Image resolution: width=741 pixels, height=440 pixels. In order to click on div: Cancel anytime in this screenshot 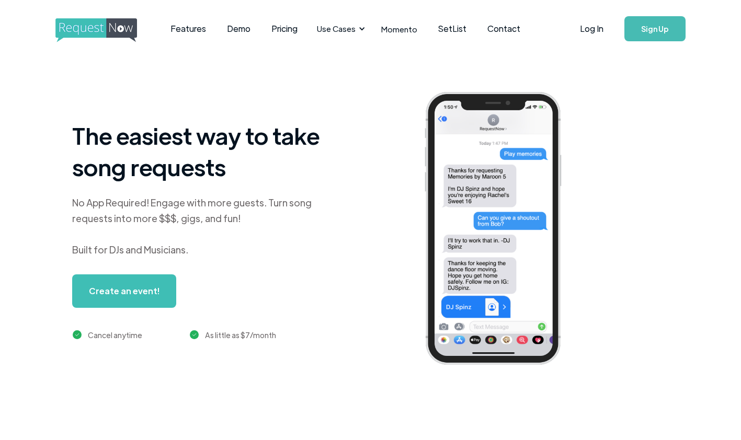, I will do `click(115, 335)`.